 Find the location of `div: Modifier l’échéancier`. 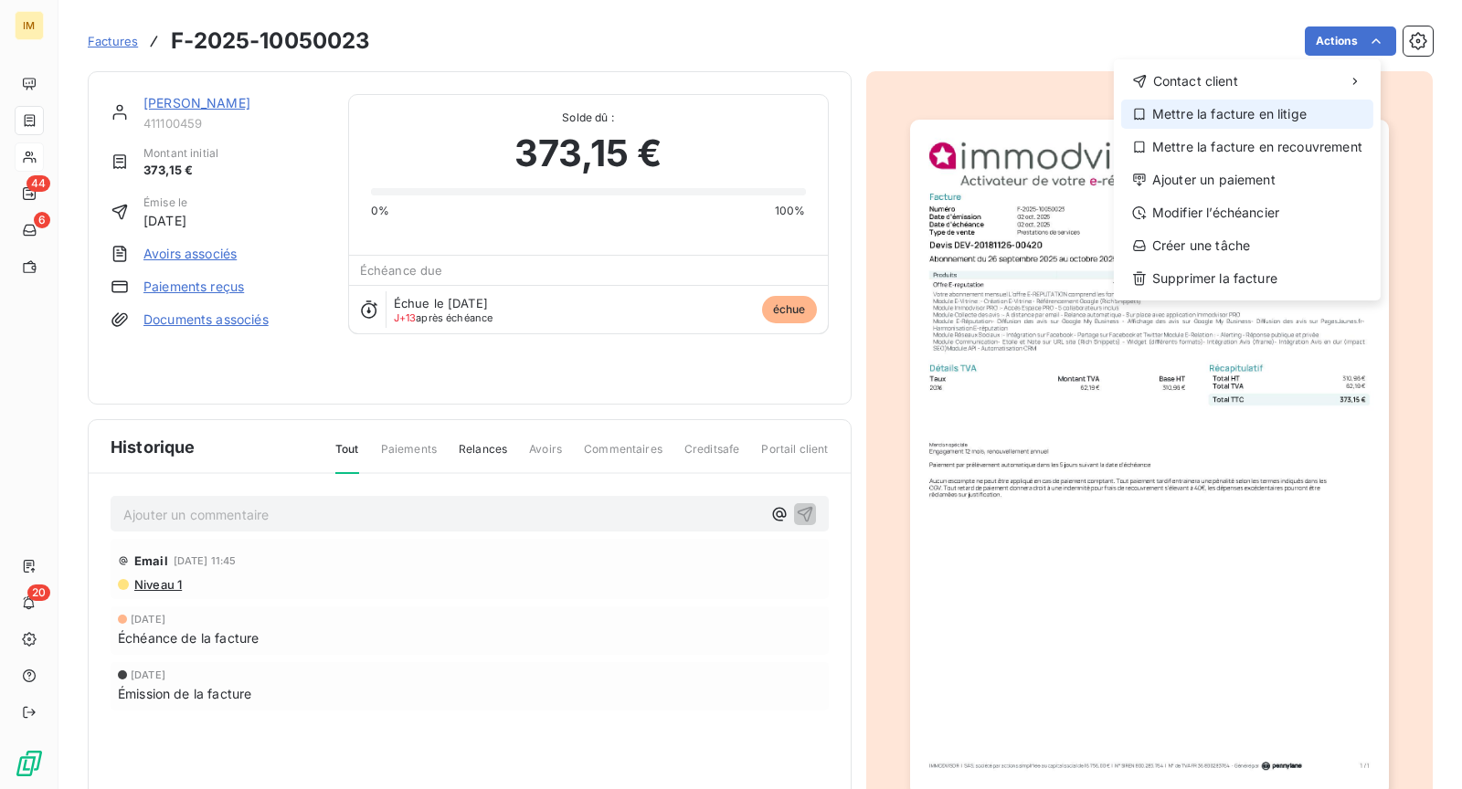

div: Modifier l’échéancier is located at coordinates (1247, 213).